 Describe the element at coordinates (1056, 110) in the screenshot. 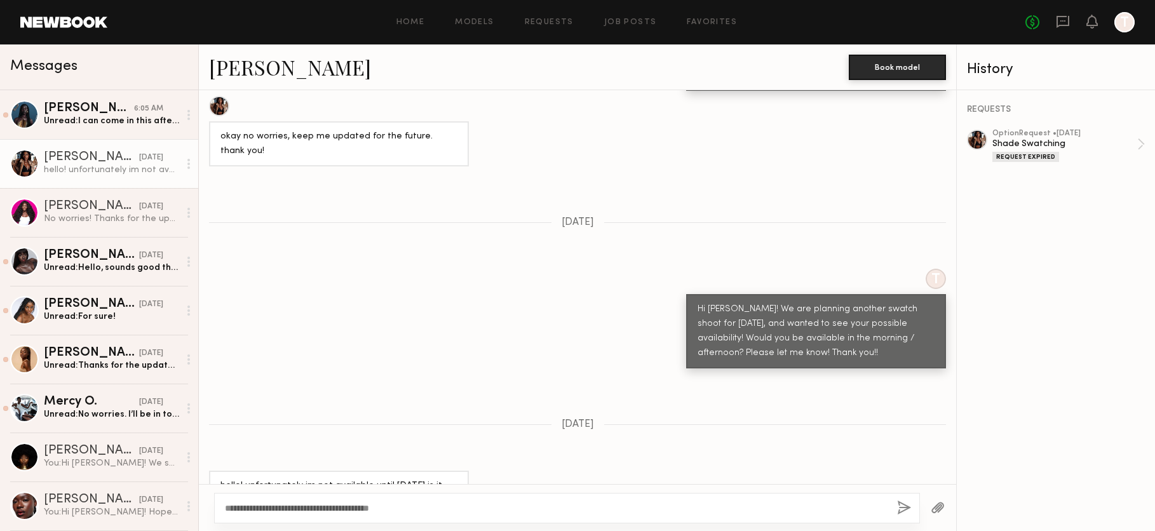

I see `div: REQUESTS` at that location.